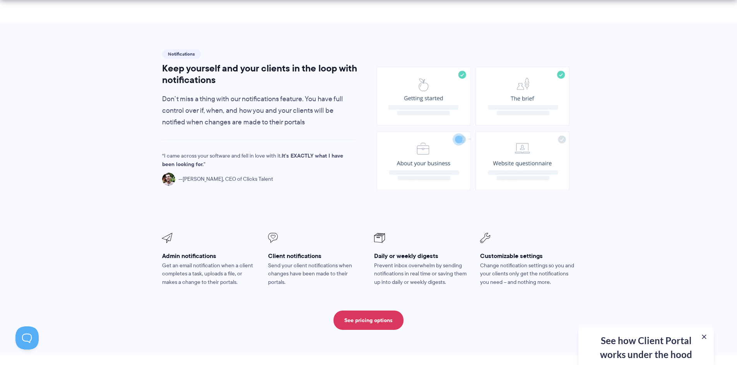 The width and height of the screenshot is (737, 365). Describe the element at coordinates (253, 160) in the screenshot. I see `strong: It's EXACTLY what I have been looking for.` at that location.